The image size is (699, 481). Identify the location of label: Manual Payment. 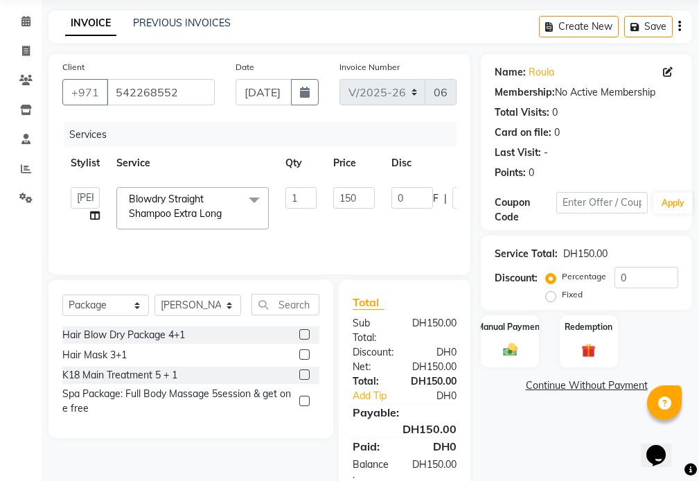
(510, 327).